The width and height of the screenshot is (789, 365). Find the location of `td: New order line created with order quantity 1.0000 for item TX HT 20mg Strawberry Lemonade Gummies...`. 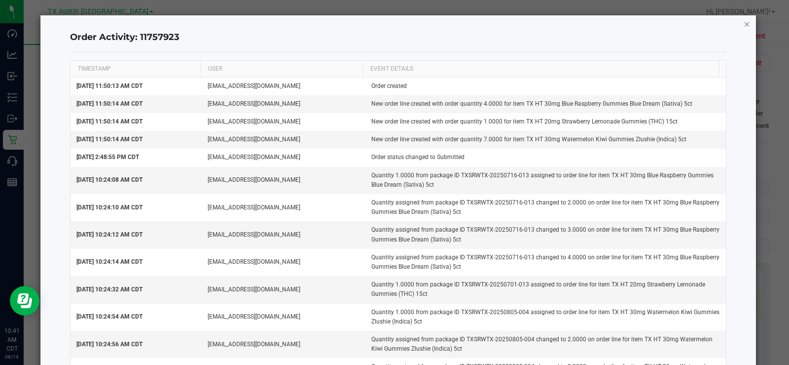

td: New order line created with order quantity 1.0000 for item TX HT 20mg Strawberry Lemonade Gummies... is located at coordinates (546, 122).